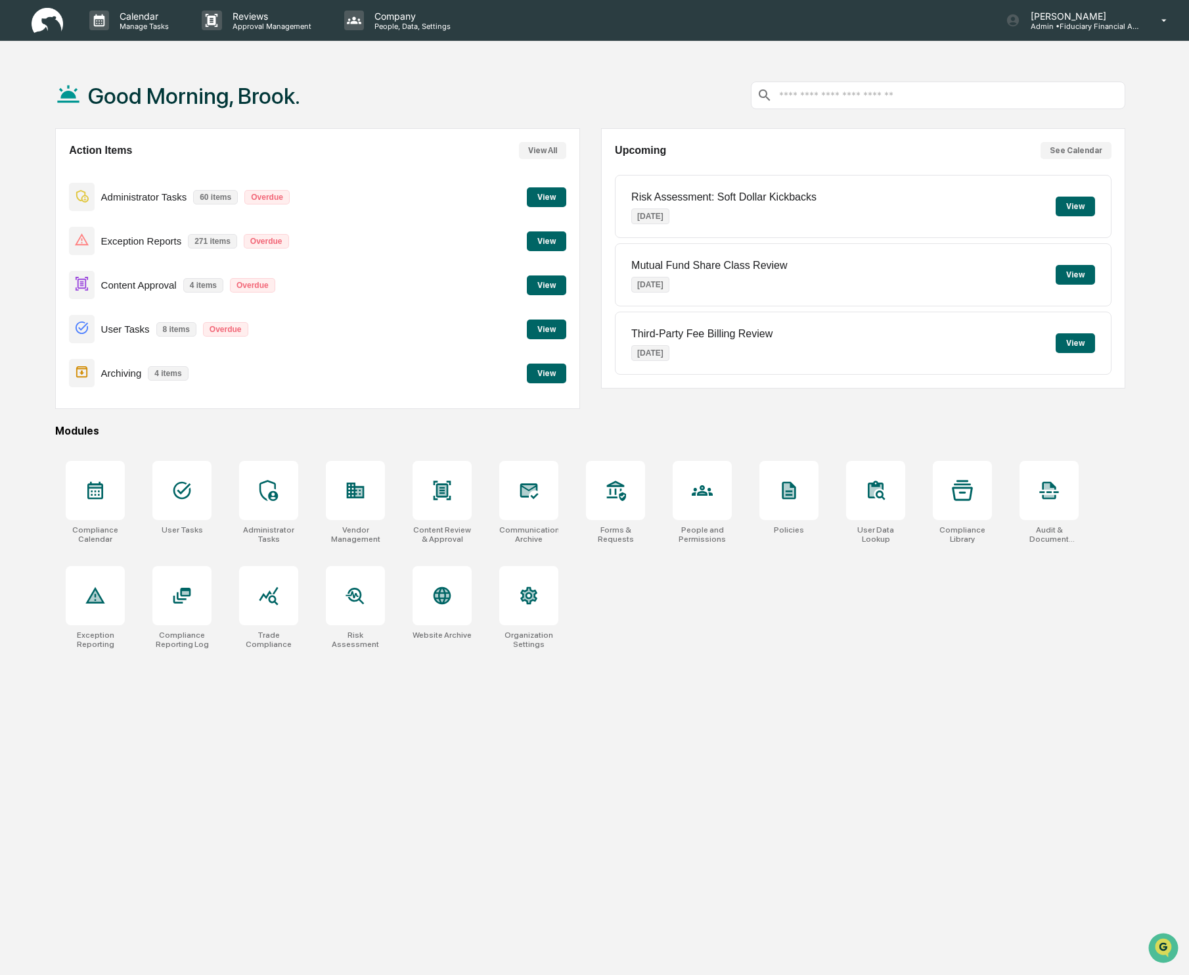 This screenshot has width=1189, height=975. What do you see at coordinates (442, 635) in the screenshot?
I see `div: Website Archive` at bounding box center [442, 635].